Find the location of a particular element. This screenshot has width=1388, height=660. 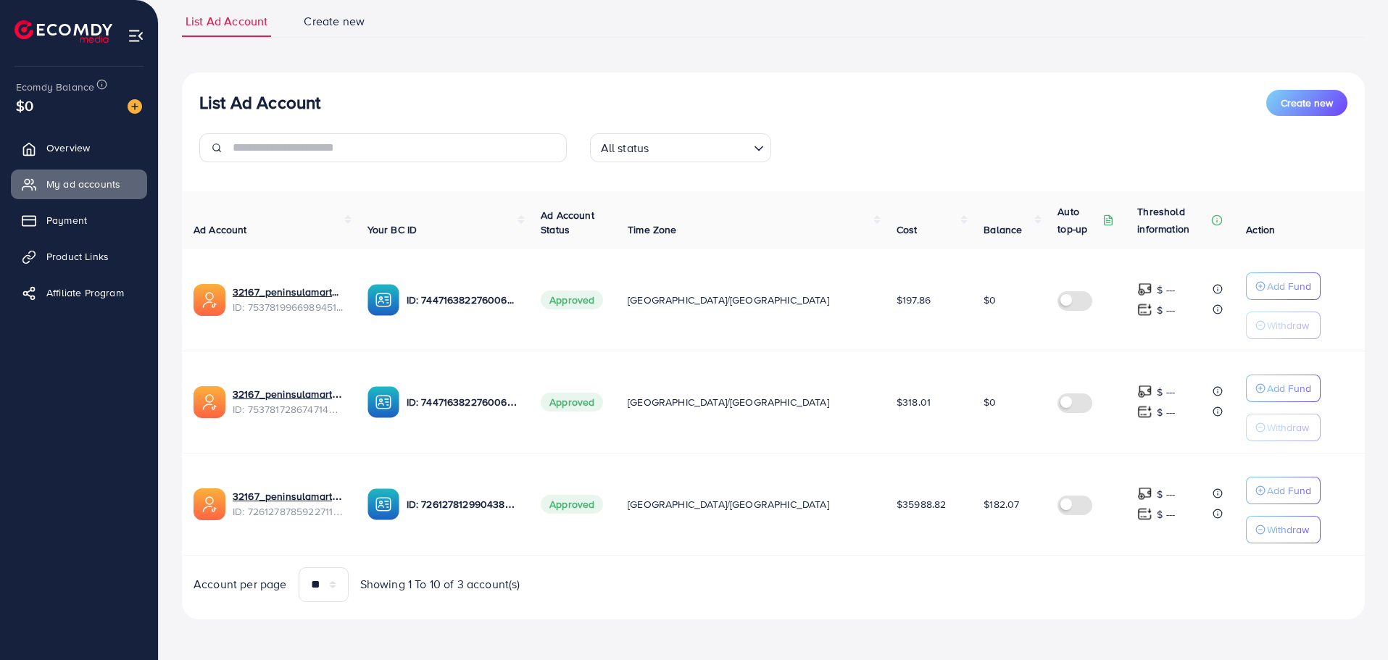

a: Affiliate Program is located at coordinates (79, 293).